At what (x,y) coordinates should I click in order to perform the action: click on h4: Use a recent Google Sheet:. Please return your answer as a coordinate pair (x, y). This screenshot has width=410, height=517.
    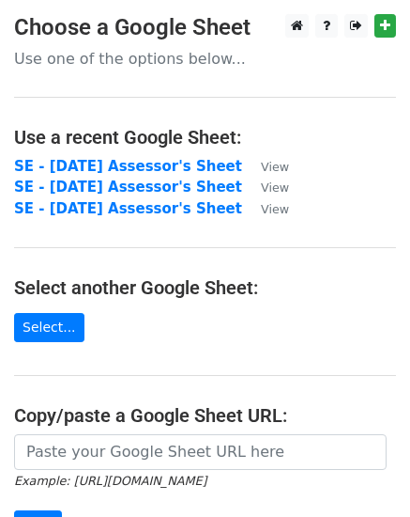
    Looking at the image, I should click on (205, 137).